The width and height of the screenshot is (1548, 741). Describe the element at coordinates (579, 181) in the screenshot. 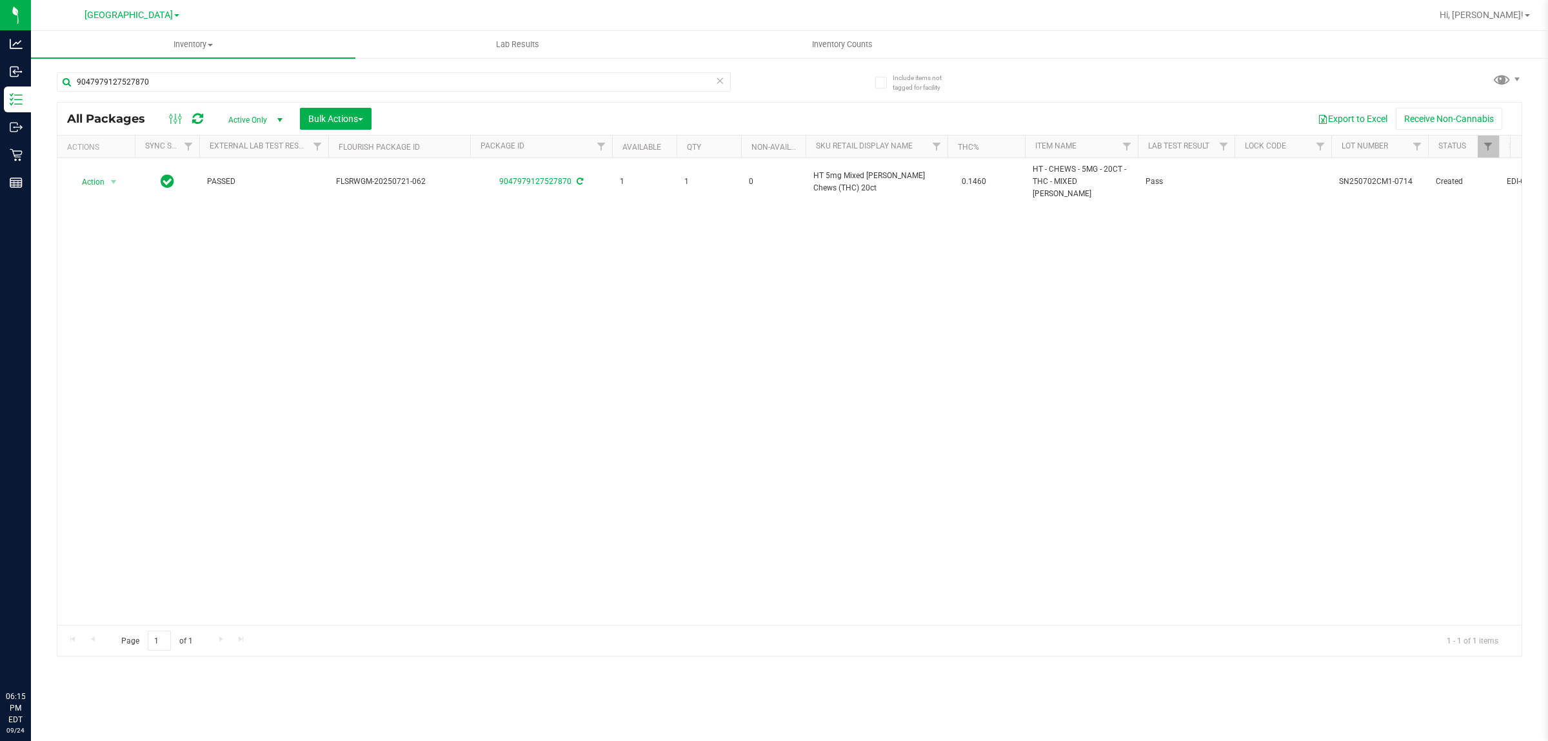

I see `span: Sync from Compliance System` at that location.